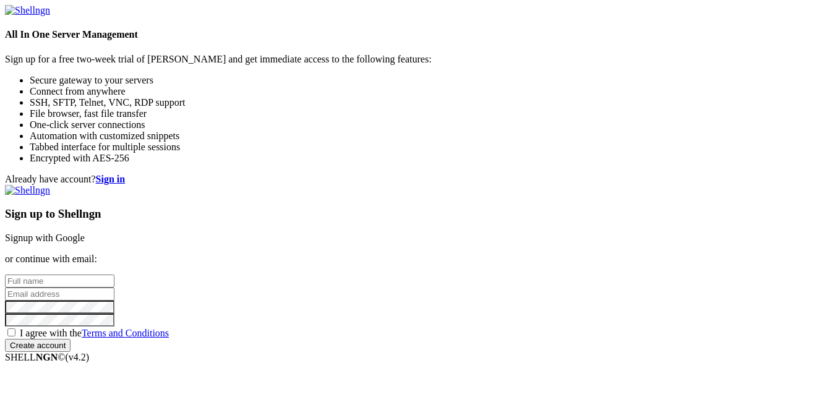 The height and width of the screenshot is (397, 840). I want to click on span: I agree with the, so click(94, 333).